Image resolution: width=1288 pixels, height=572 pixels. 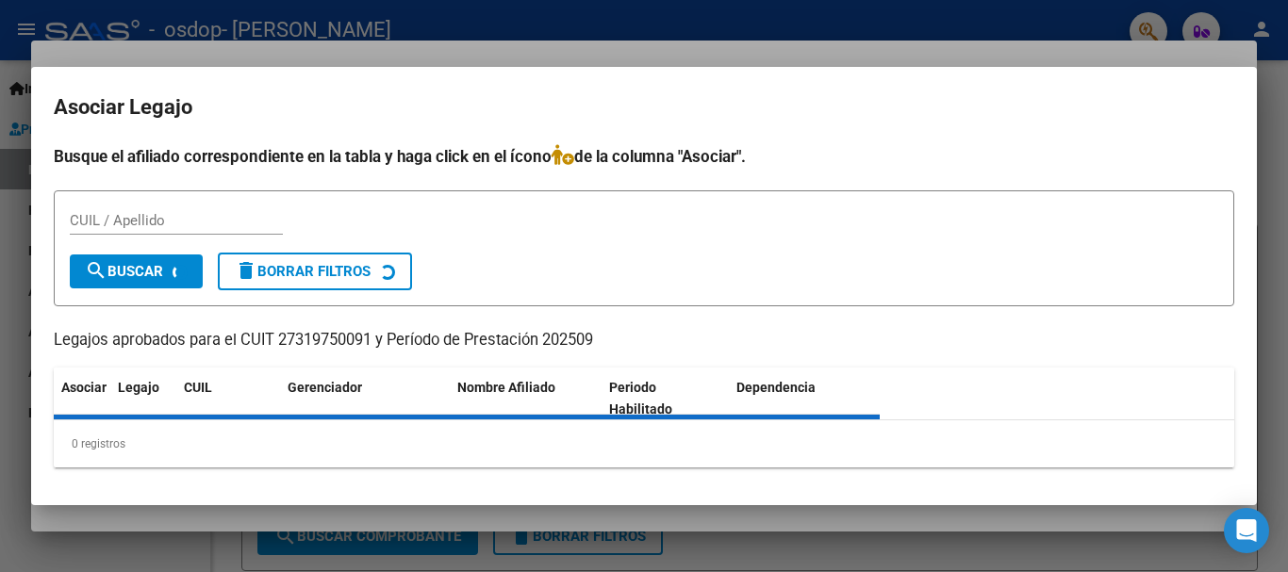 I want to click on datatable-header-cell: Gerenciador, so click(x=365, y=399).